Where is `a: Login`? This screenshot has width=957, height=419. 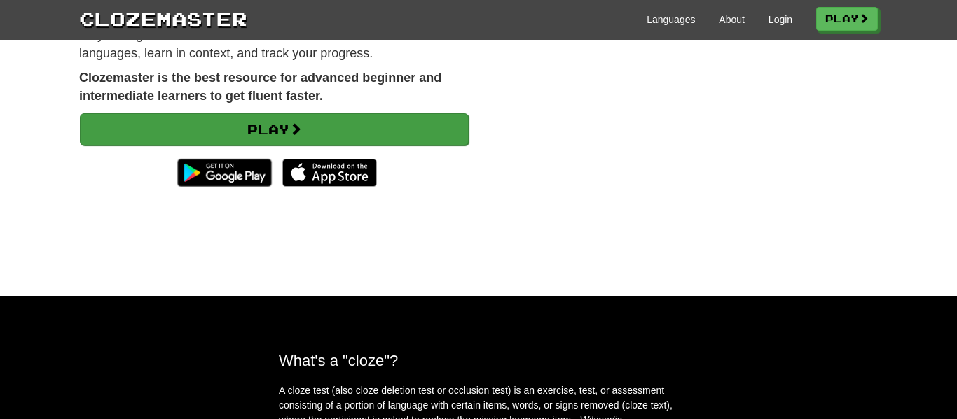 a: Login is located at coordinates (780, 20).